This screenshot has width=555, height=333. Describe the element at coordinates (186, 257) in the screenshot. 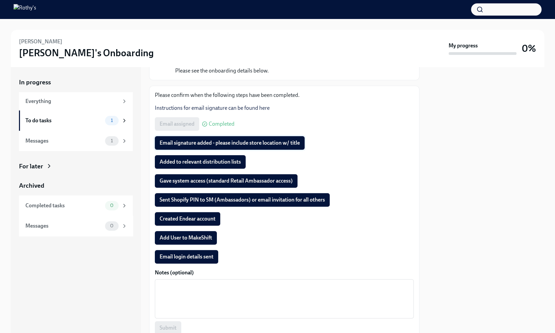

I see `span: Email login details sent` at that location.